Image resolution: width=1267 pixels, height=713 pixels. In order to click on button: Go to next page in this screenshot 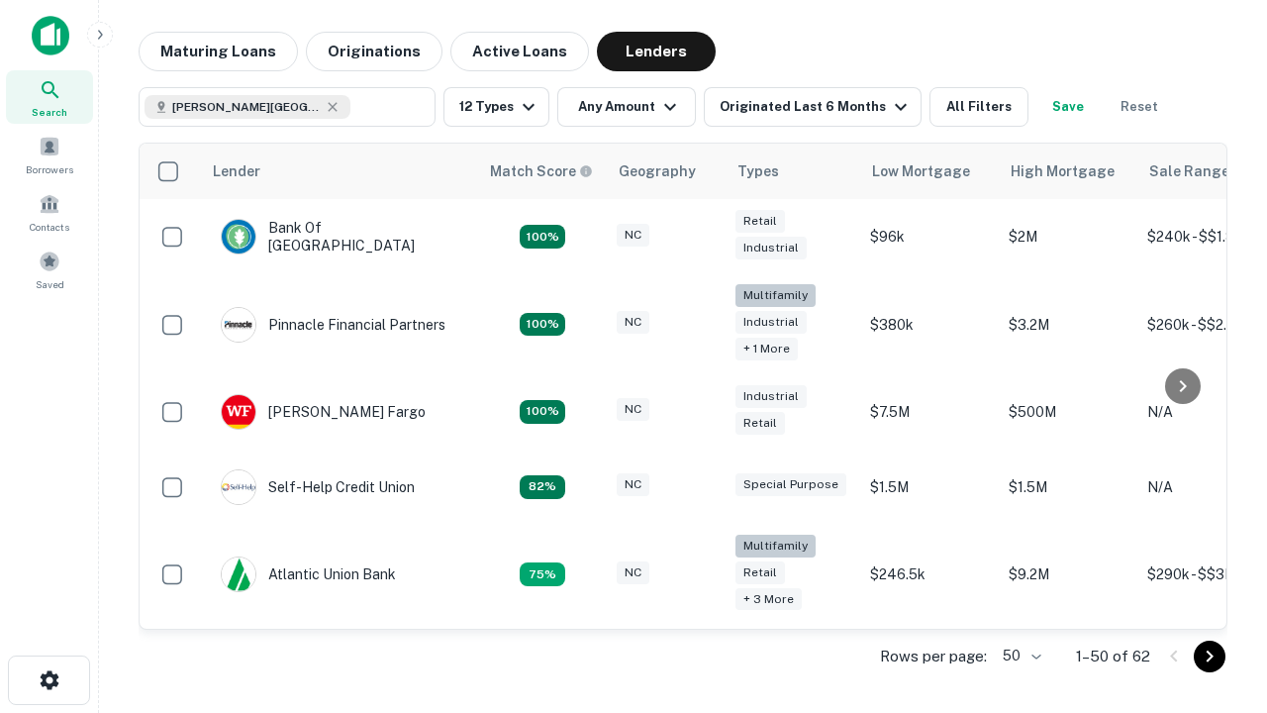, I will do `click(1210, 656)`.